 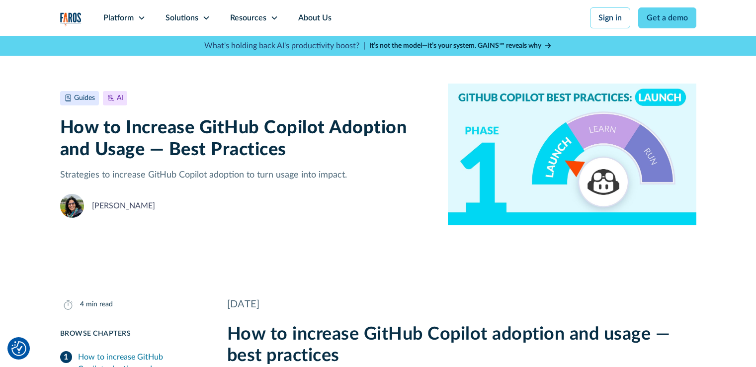 I want to click on div: Guides, so click(x=85, y=98).